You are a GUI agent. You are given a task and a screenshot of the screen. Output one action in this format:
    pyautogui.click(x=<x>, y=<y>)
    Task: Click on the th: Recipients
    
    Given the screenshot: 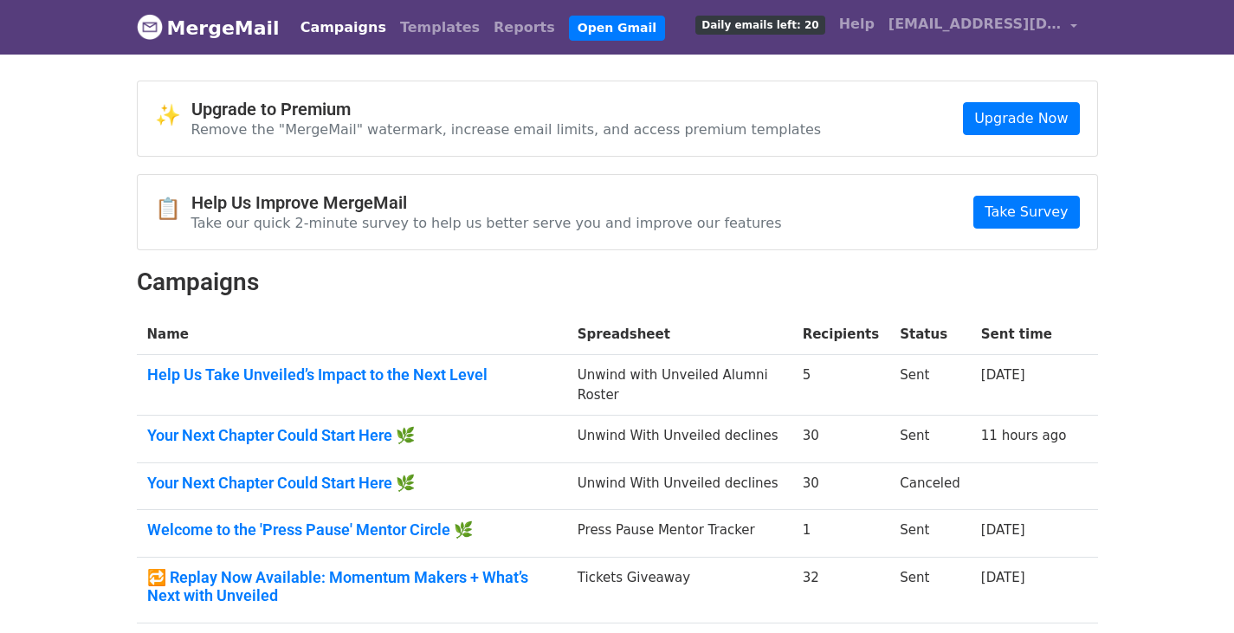 What is the action you would take?
    pyautogui.click(x=841, y=334)
    